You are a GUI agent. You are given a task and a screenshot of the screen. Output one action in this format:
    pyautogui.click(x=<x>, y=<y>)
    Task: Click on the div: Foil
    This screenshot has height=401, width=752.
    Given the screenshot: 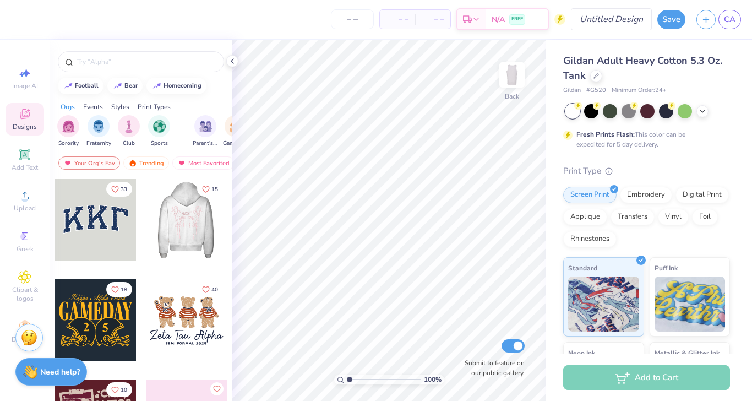 What is the action you would take?
    pyautogui.click(x=704, y=217)
    